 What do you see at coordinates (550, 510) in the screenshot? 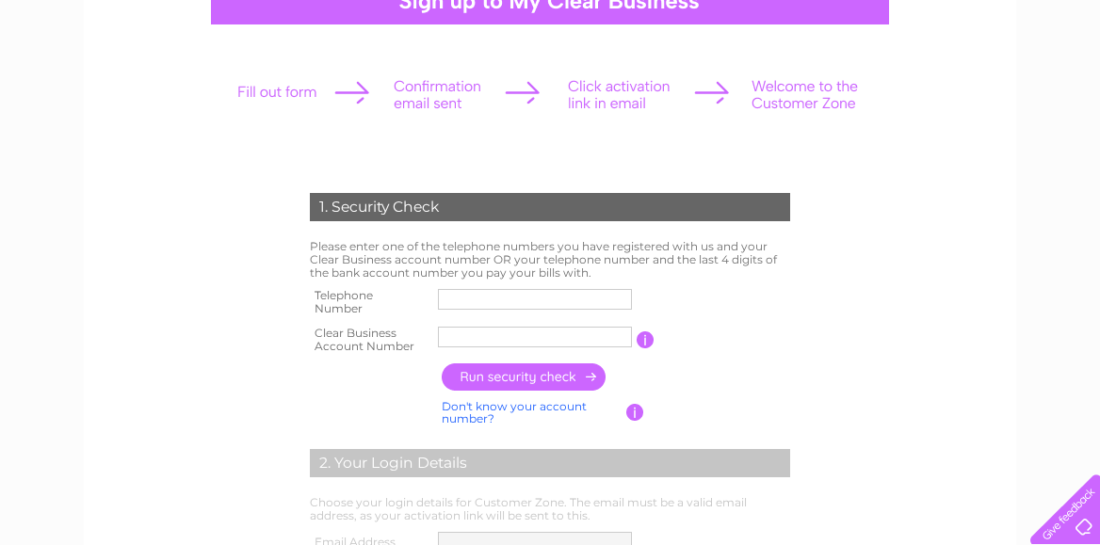
I see `td: Choose your login details for Customer Zone. The email must be a valid email address, as your act...` at bounding box center [550, 510].